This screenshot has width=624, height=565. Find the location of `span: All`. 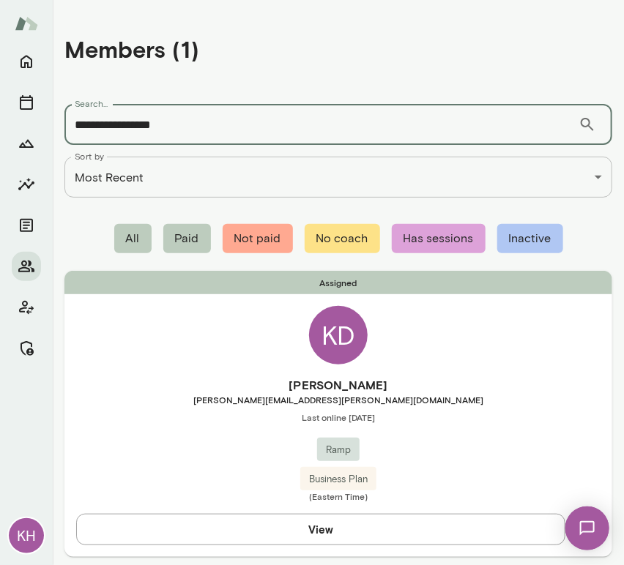

span: All is located at coordinates (133, 239).